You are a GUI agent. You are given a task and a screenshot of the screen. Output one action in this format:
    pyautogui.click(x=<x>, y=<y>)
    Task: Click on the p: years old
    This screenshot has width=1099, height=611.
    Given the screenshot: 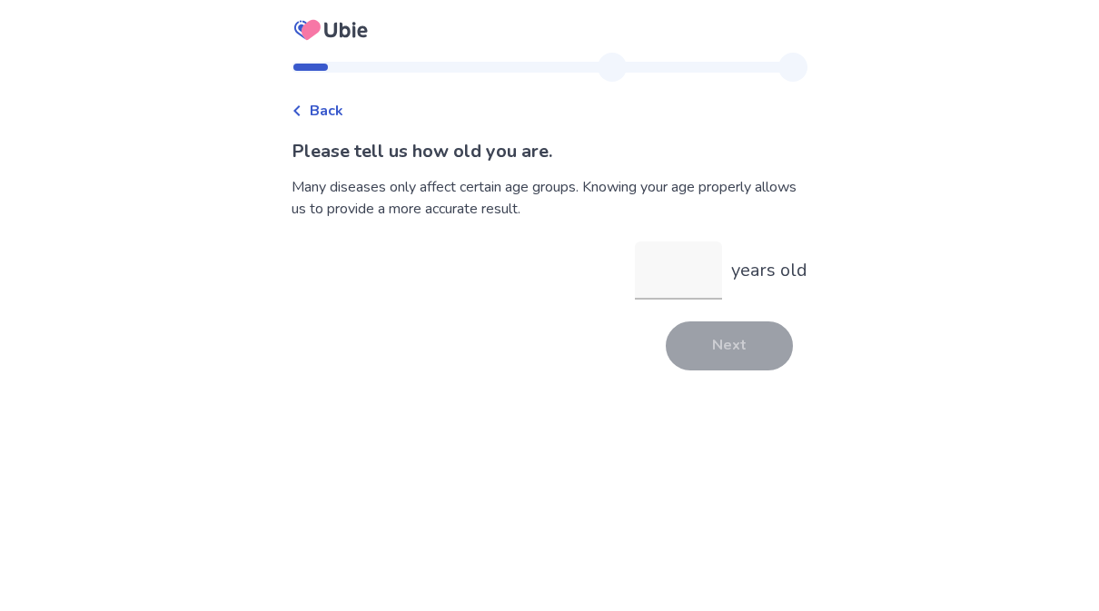 What is the action you would take?
    pyautogui.click(x=769, y=271)
    